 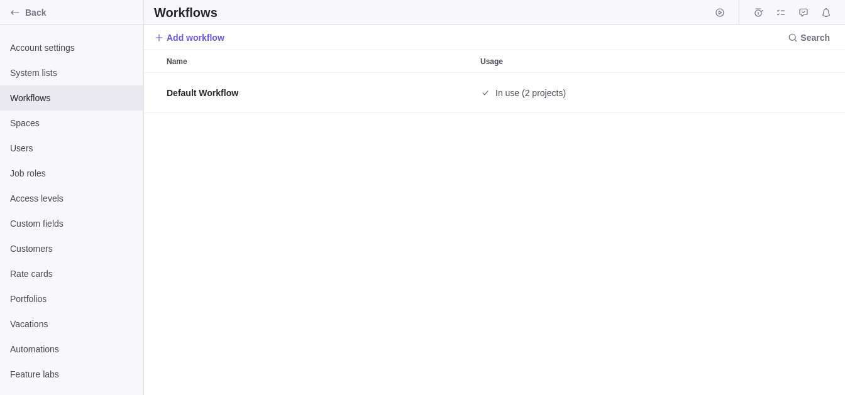 I want to click on span: Usage, so click(x=492, y=62).